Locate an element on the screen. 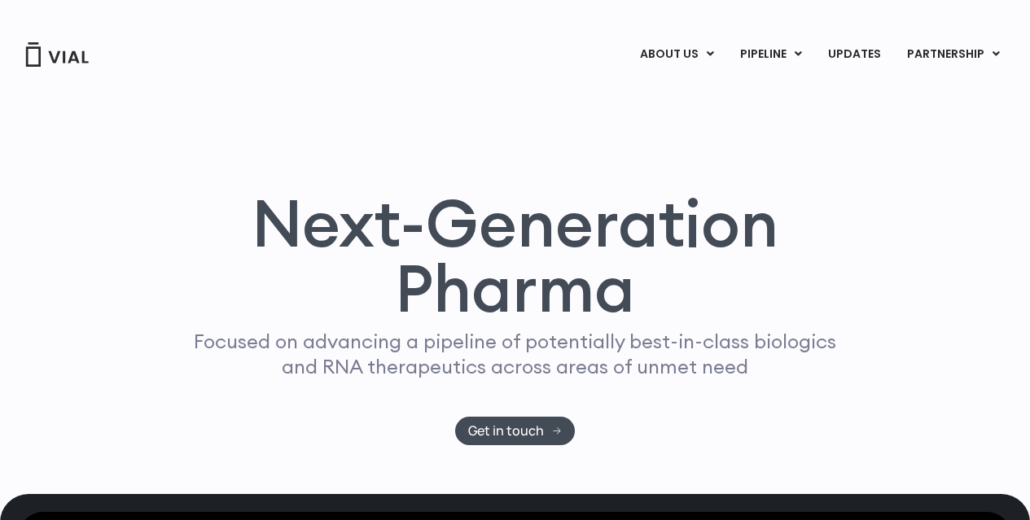 The image size is (1030, 520). p: Focused on advancing a pipeline of potentially best-in-class biologics and RNA therapeutics acros... is located at coordinates (516, 354).